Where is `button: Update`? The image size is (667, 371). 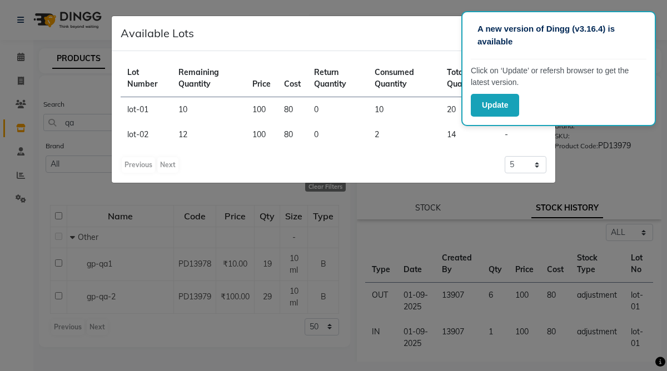
button: Update is located at coordinates (495, 105).